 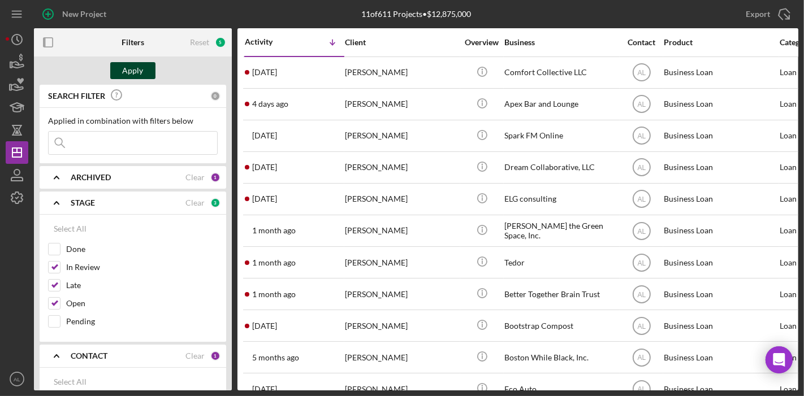 I want to click on div: ELG consulting, so click(x=561, y=199).